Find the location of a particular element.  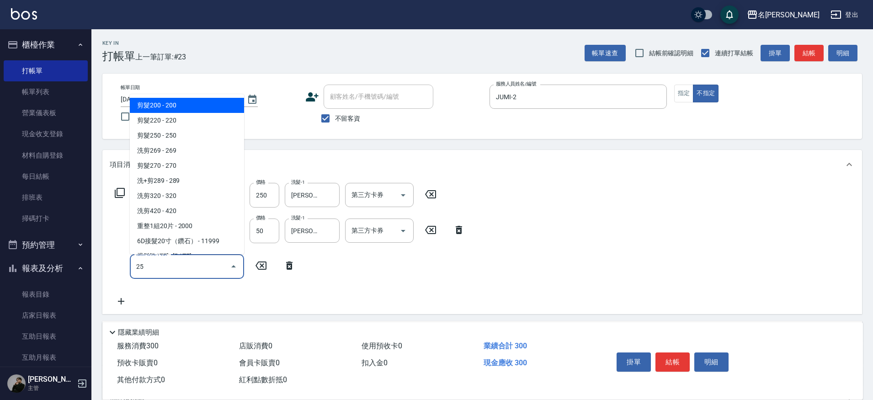

button: 登出 is located at coordinates (845, 15).